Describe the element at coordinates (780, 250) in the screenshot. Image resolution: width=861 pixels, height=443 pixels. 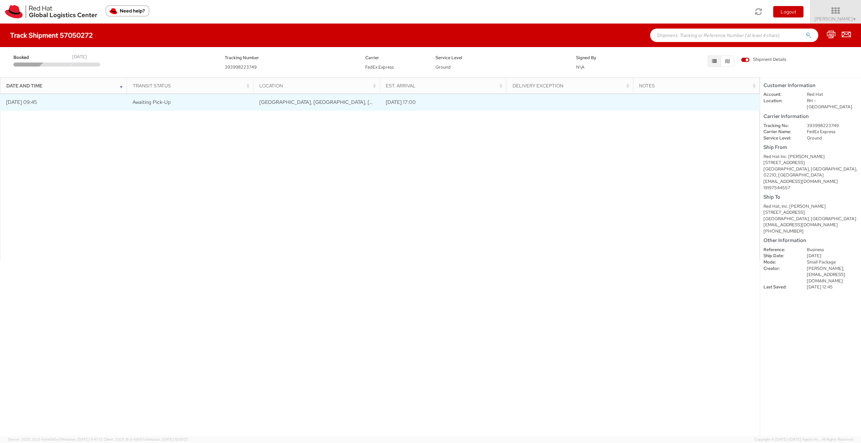
I see `dt: Reference:` at that location.